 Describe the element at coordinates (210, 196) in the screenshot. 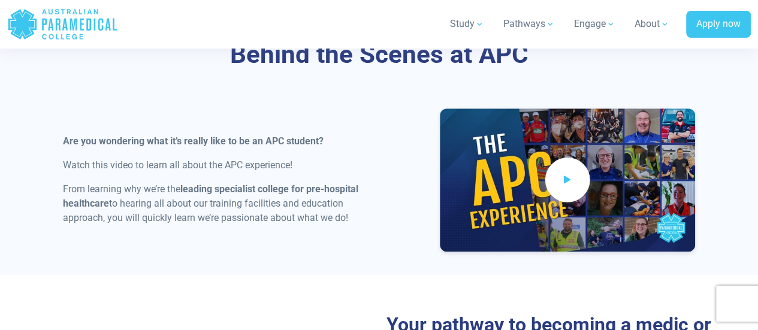

I see `strong: leading specialist college for pre-hospital healthcare` at that location.